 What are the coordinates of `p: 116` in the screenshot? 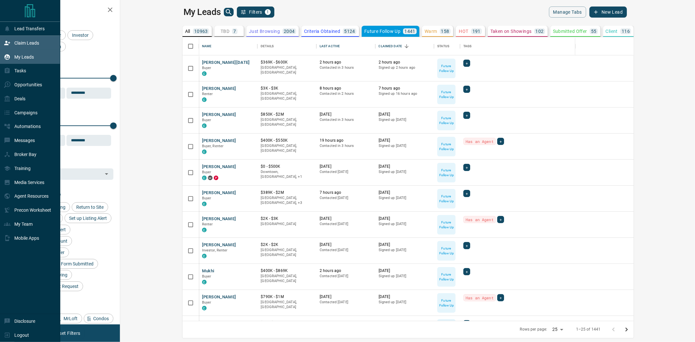 It's located at (626, 31).